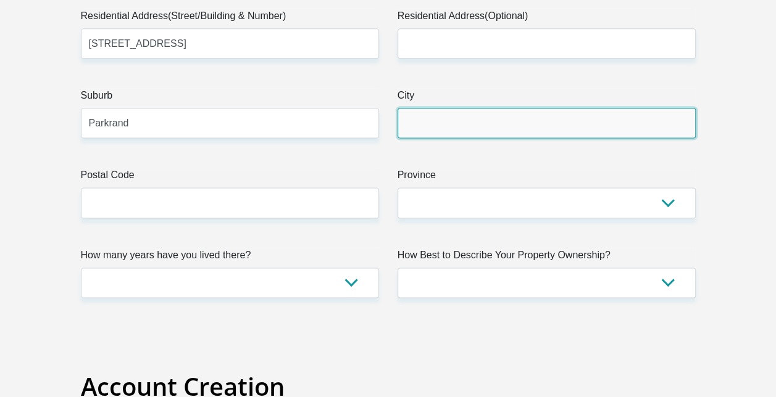  What do you see at coordinates (230, 258) in the screenshot?
I see `label: How many years have you lived there?` at bounding box center [230, 258].